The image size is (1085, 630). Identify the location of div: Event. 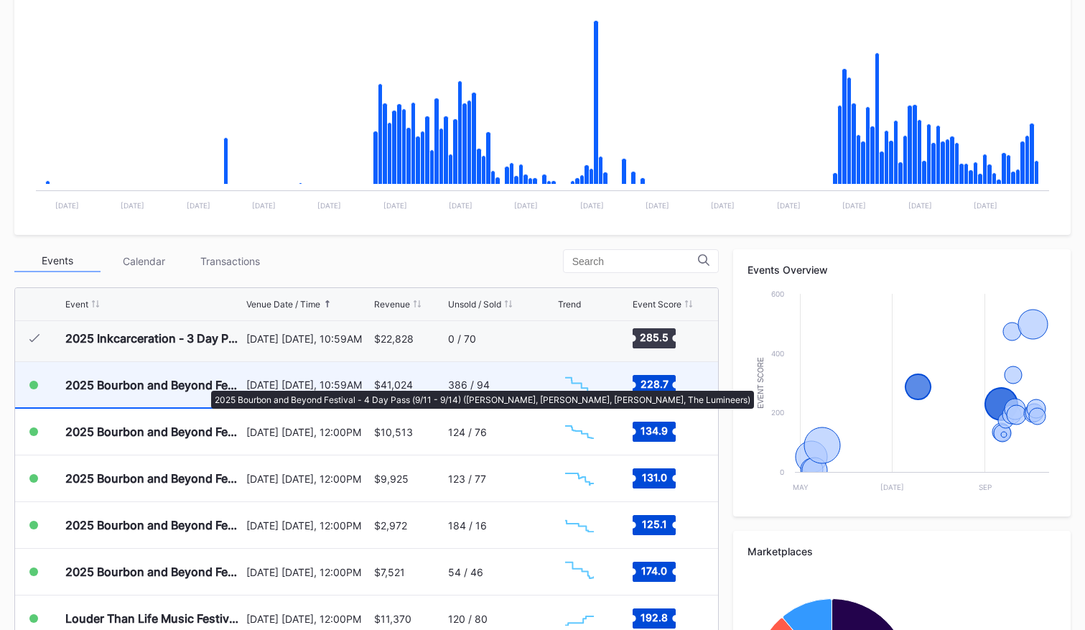
(77, 304).